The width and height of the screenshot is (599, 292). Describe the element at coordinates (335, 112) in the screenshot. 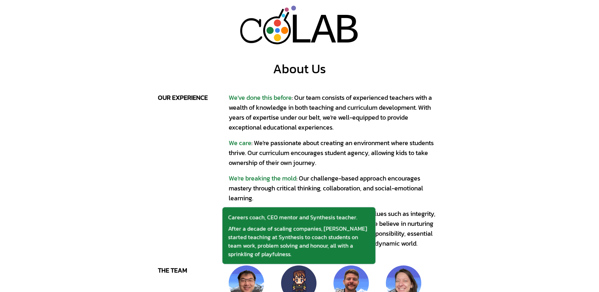

I see `div: : Our team consists of experienced teachers with a wealth of knowledge in both teaching and curri...` at that location.